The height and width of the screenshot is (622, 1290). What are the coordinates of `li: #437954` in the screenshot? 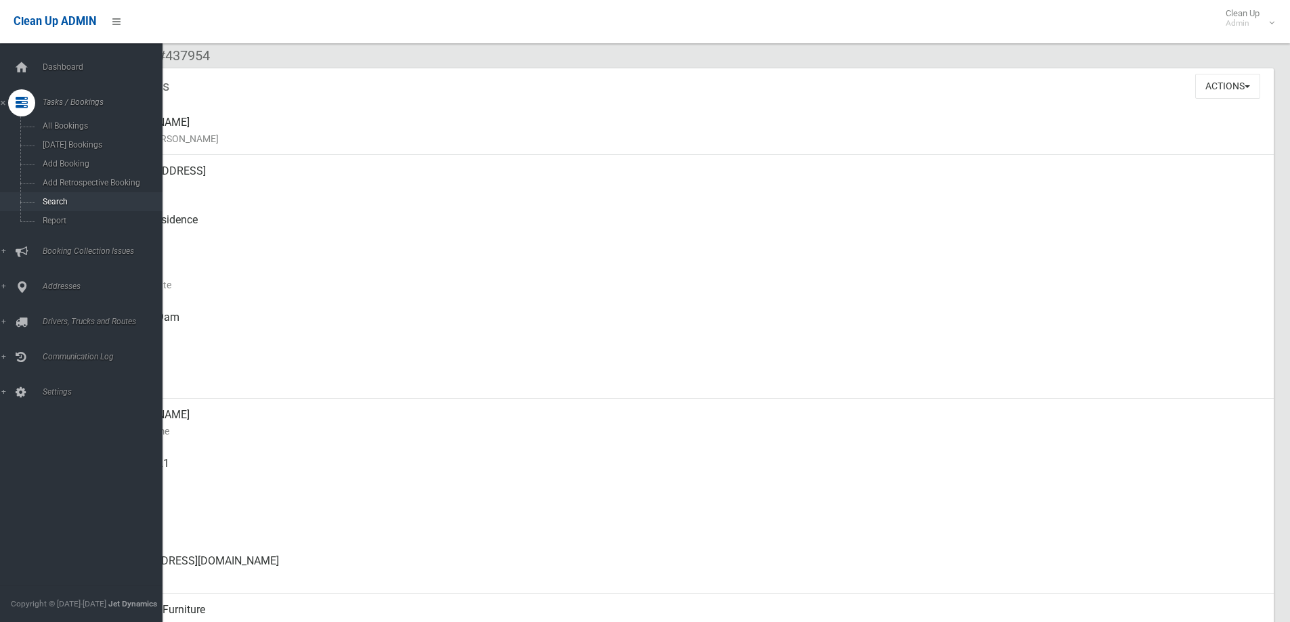 It's located at (179, 56).